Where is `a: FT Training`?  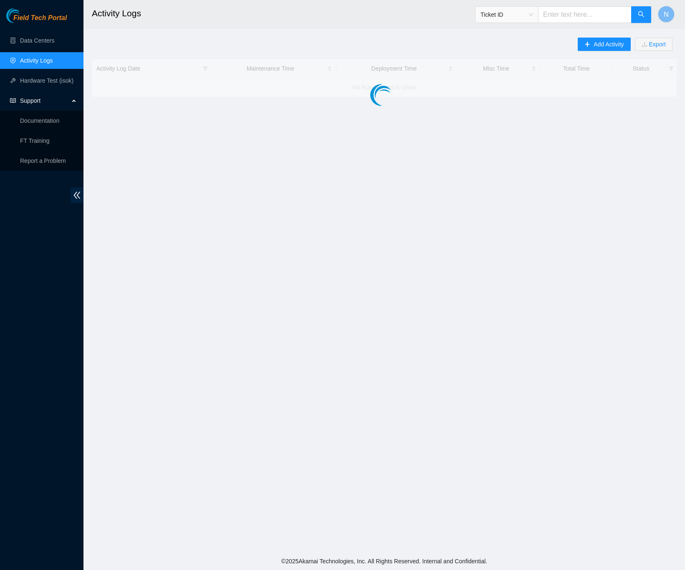 a: FT Training is located at coordinates (35, 141).